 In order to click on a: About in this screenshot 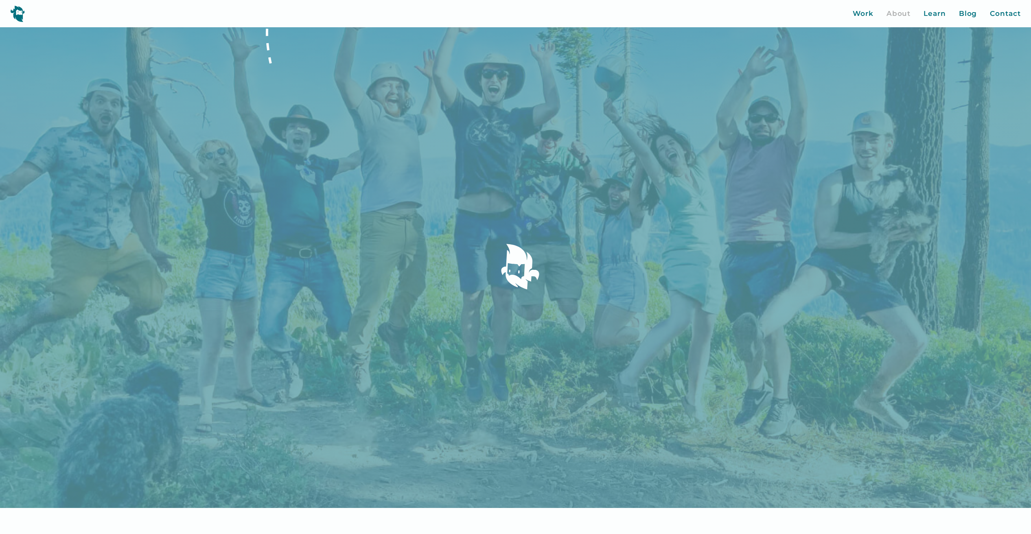, I will do `click(899, 14)`.